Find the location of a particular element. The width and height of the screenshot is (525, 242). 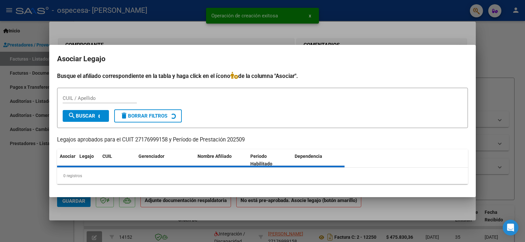

span: Asociar is located at coordinates (68, 157).